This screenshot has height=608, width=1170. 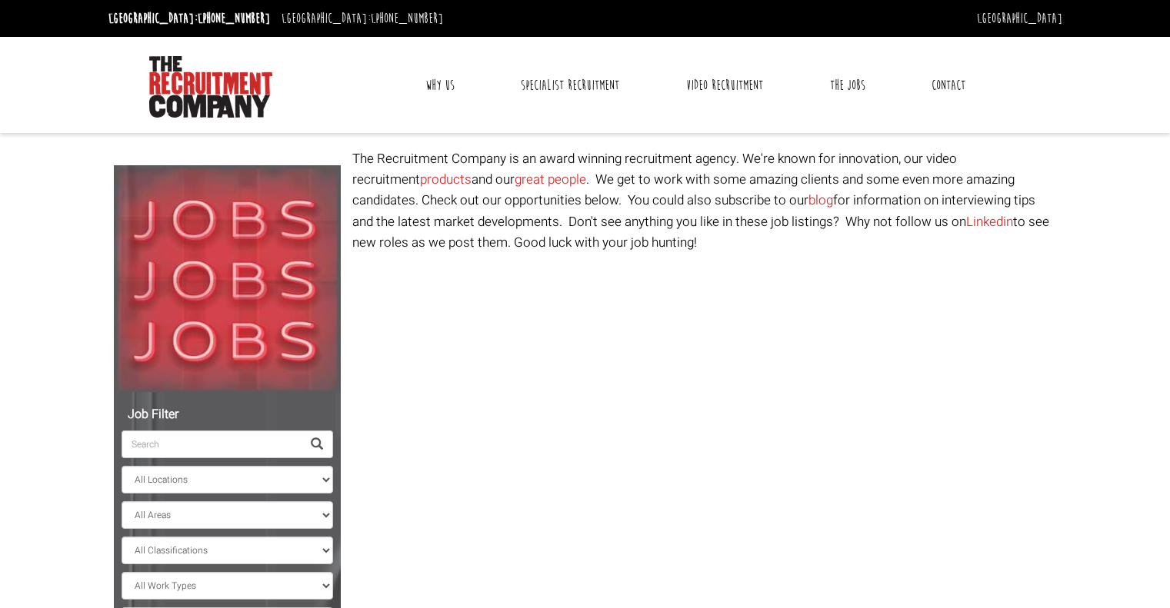 What do you see at coordinates (704, 201) in the screenshot?
I see `p: The Recruitment Company is an award winning recruitment agency. We're known for innovation, our v...` at bounding box center [704, 201].